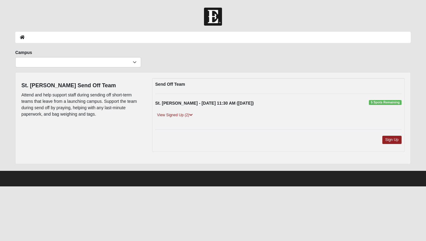 The width and height of the screenshot is (426, 241). Describe the element at coordinates (82, 105) in the screenshot. I see `p: Attend and help support staff during sending off short-term teams that leave from a launching cam...` at that location.